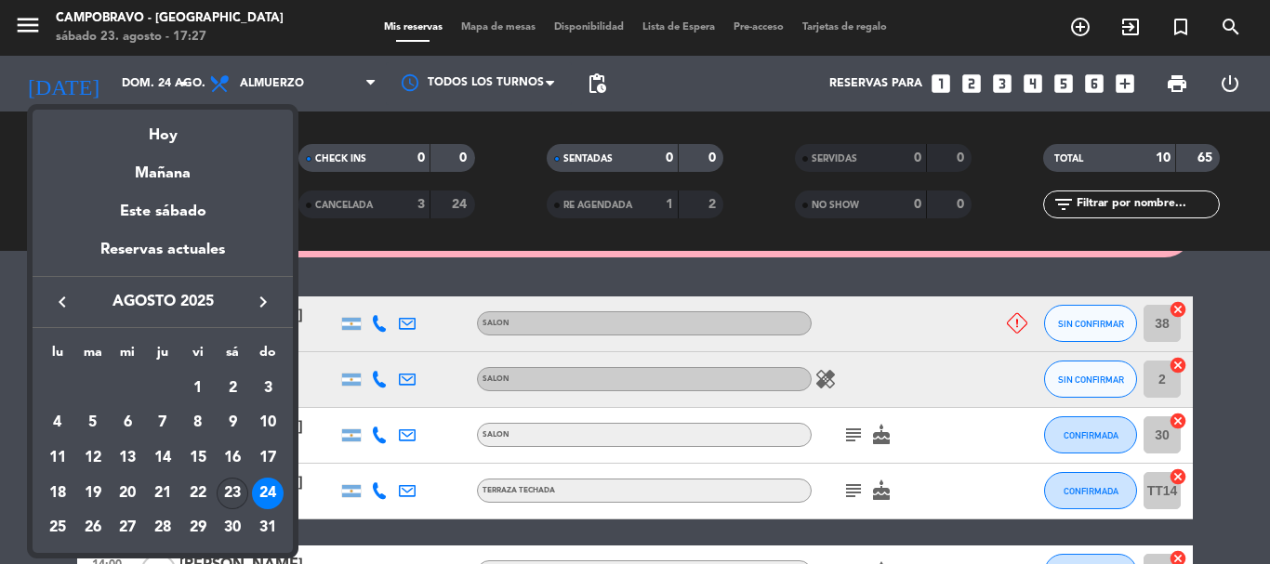  What do you see at coordinates (198, 529) in the screenshot?
I see `td: 29 de agosto de 2025` at bounding box center [198, 529].